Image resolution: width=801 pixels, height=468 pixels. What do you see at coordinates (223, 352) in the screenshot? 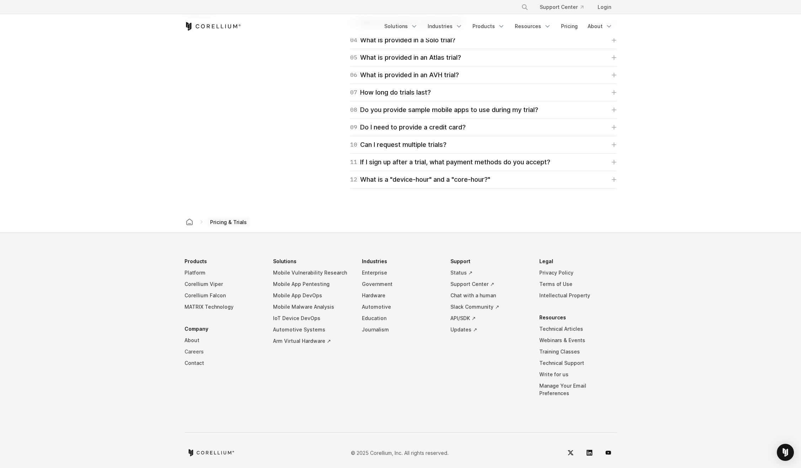
I see `a: Careers` at bounding box center [223, 352].